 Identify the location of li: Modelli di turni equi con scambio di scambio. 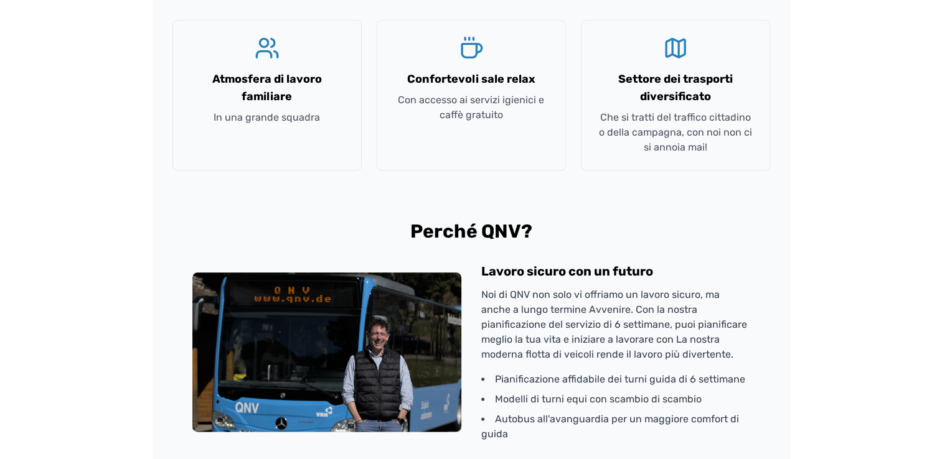
(616, 400).